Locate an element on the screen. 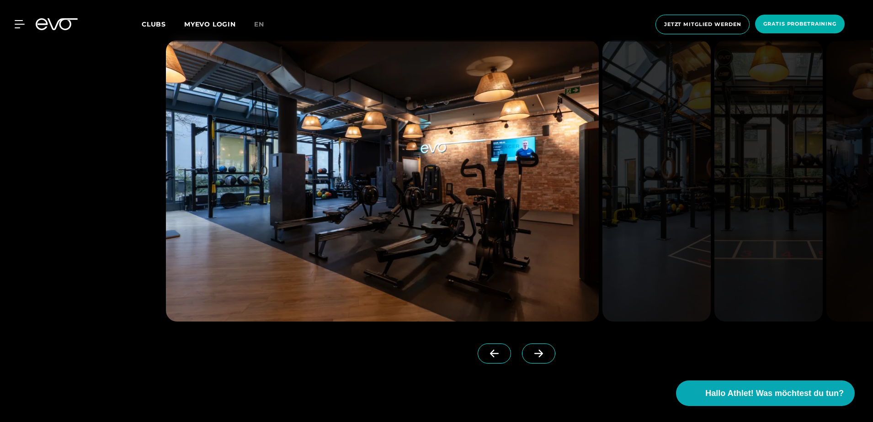  a: MYEVO LOGIN is located at coordinates (210, 24).